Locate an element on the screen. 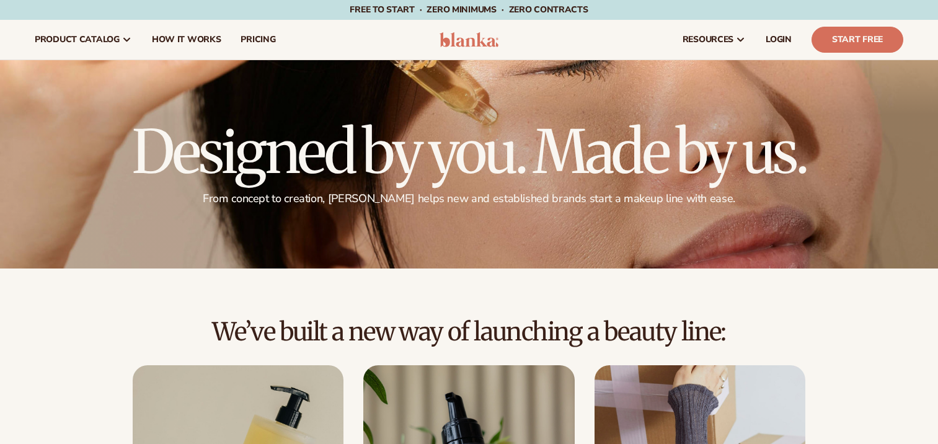 This screenshot has width=938, height=444. span: Free to start · ZERO minimums · ZERO contracts is located at coordinates (468, 9).